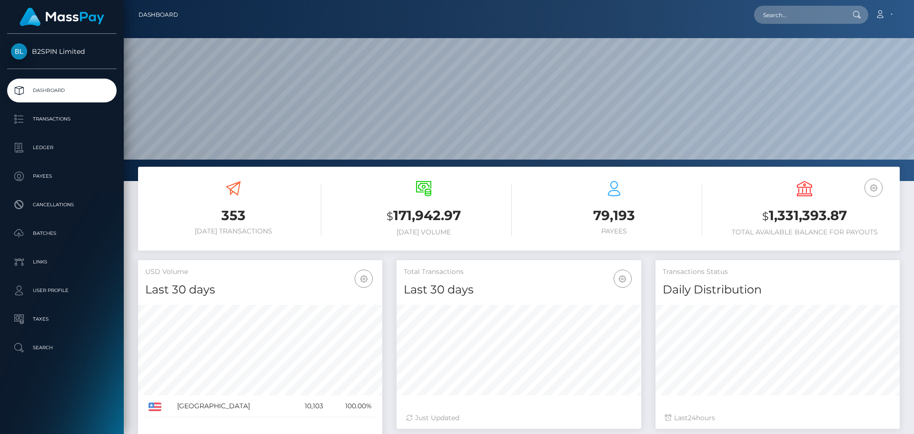 The height and width of the screenshot is (434, 914). What do you see at coordinates (692, 417) in the screenshot?
I see `span: 24` at bounding box center [692, 417].